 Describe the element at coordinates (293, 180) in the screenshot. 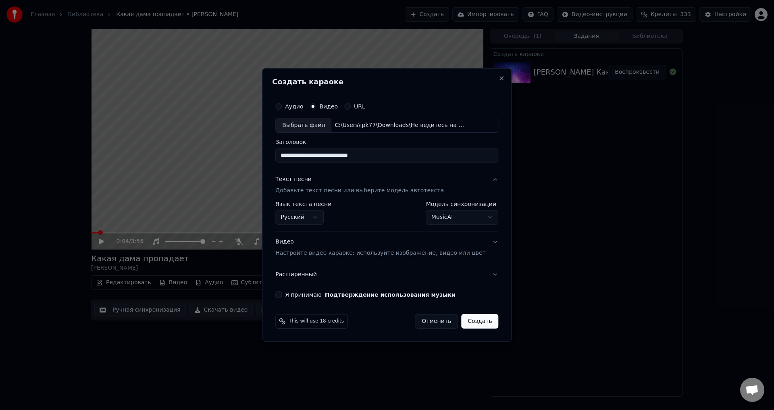

I see `div: Текст песни` at that location.